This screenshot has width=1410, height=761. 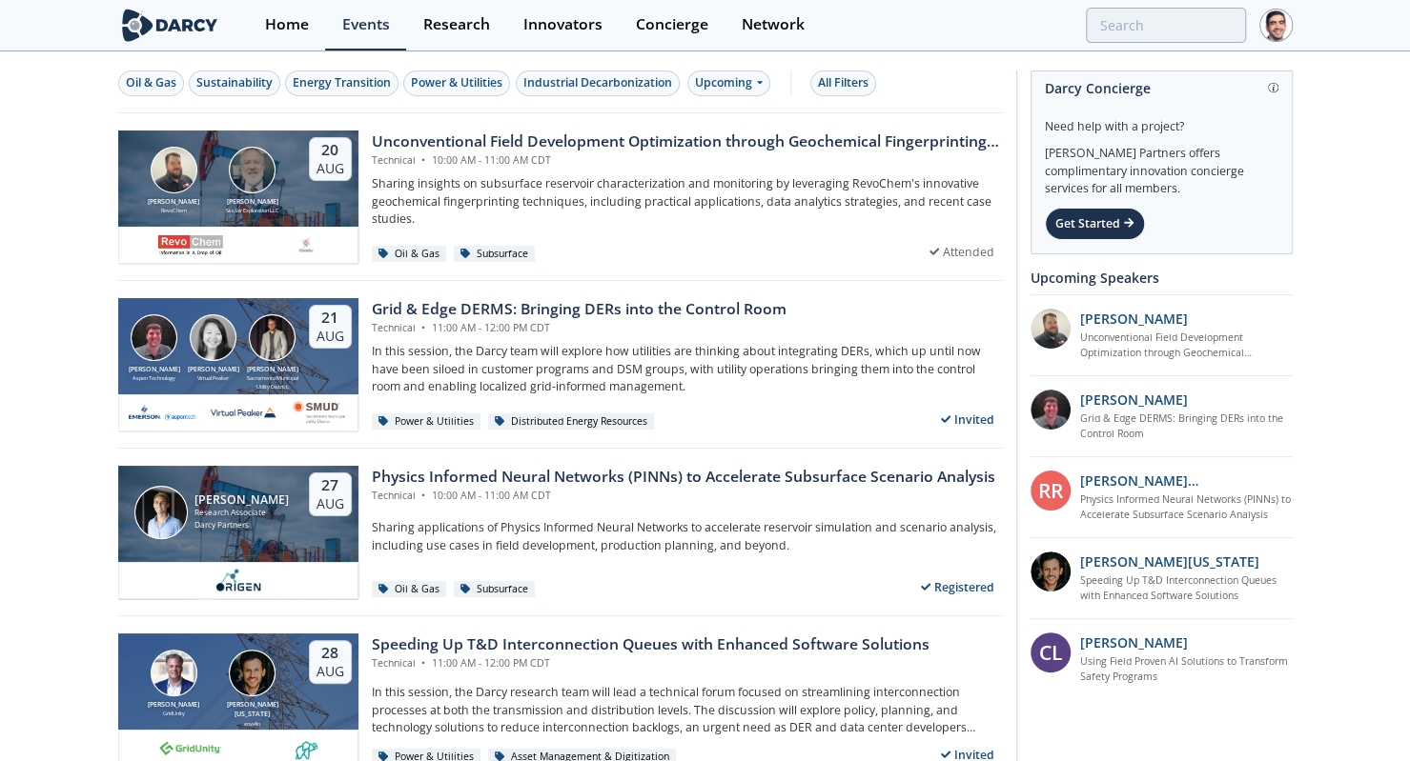 I want to click on div: Aspen Technology, so click(x=154, y=378).